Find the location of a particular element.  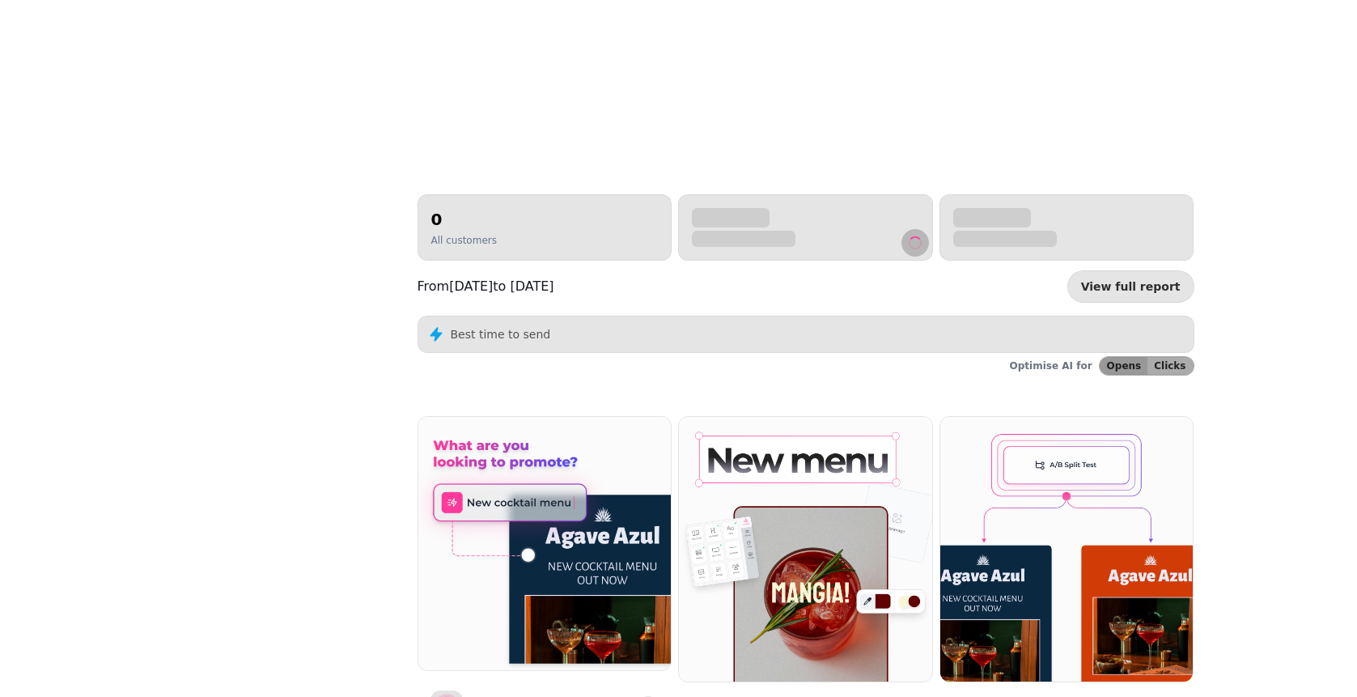

img: Workflows (coming soon) is located at coordinates (1067, 549).